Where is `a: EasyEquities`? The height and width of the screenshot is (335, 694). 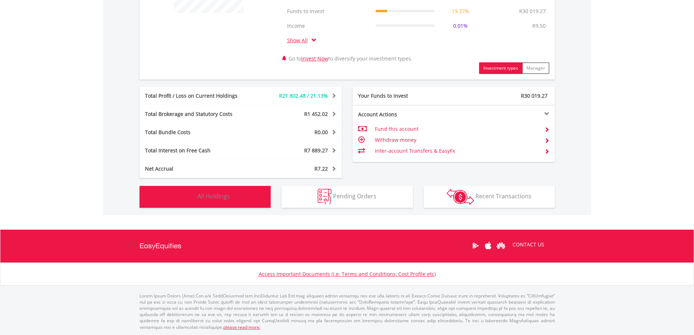 a: EasyEquities is located at coordinates (160, 246).